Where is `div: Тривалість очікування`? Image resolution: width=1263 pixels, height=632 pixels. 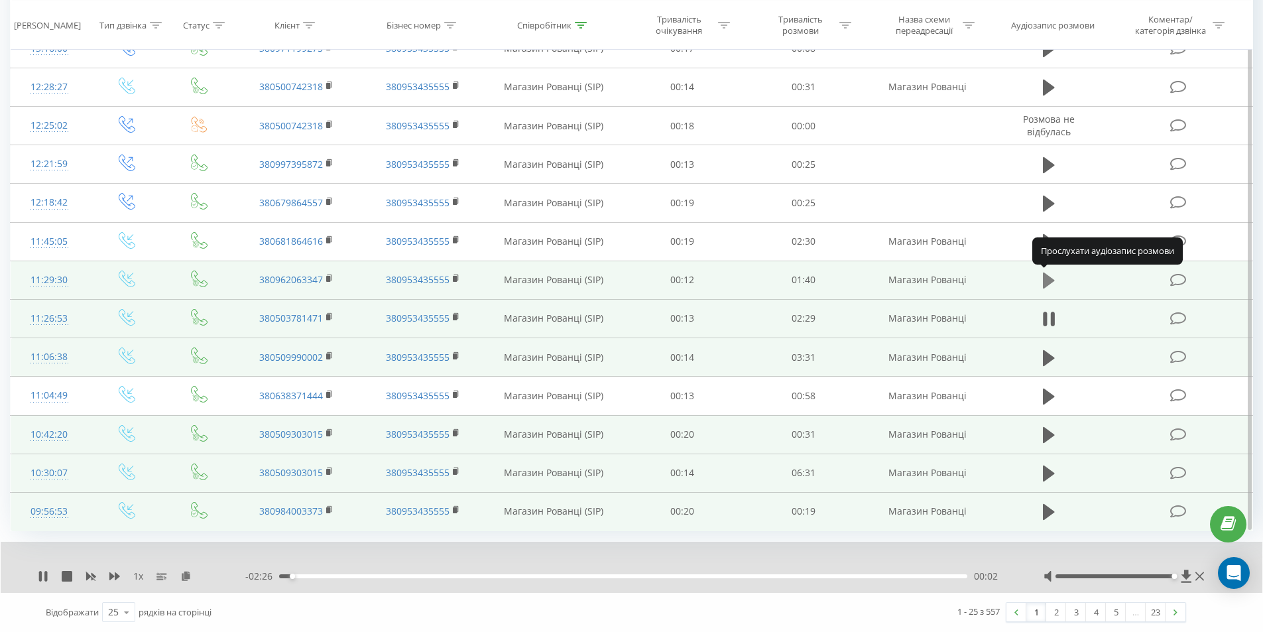 div: Тривалість очікування is located at coordinates (679, 25).